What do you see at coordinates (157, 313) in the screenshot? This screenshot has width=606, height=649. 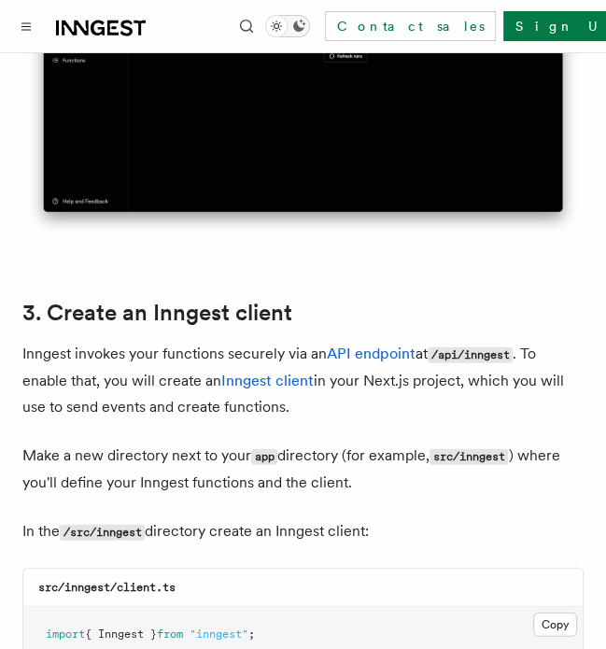 I see `a: 3. Create an Inngest client` at bounding box center [157, 313].